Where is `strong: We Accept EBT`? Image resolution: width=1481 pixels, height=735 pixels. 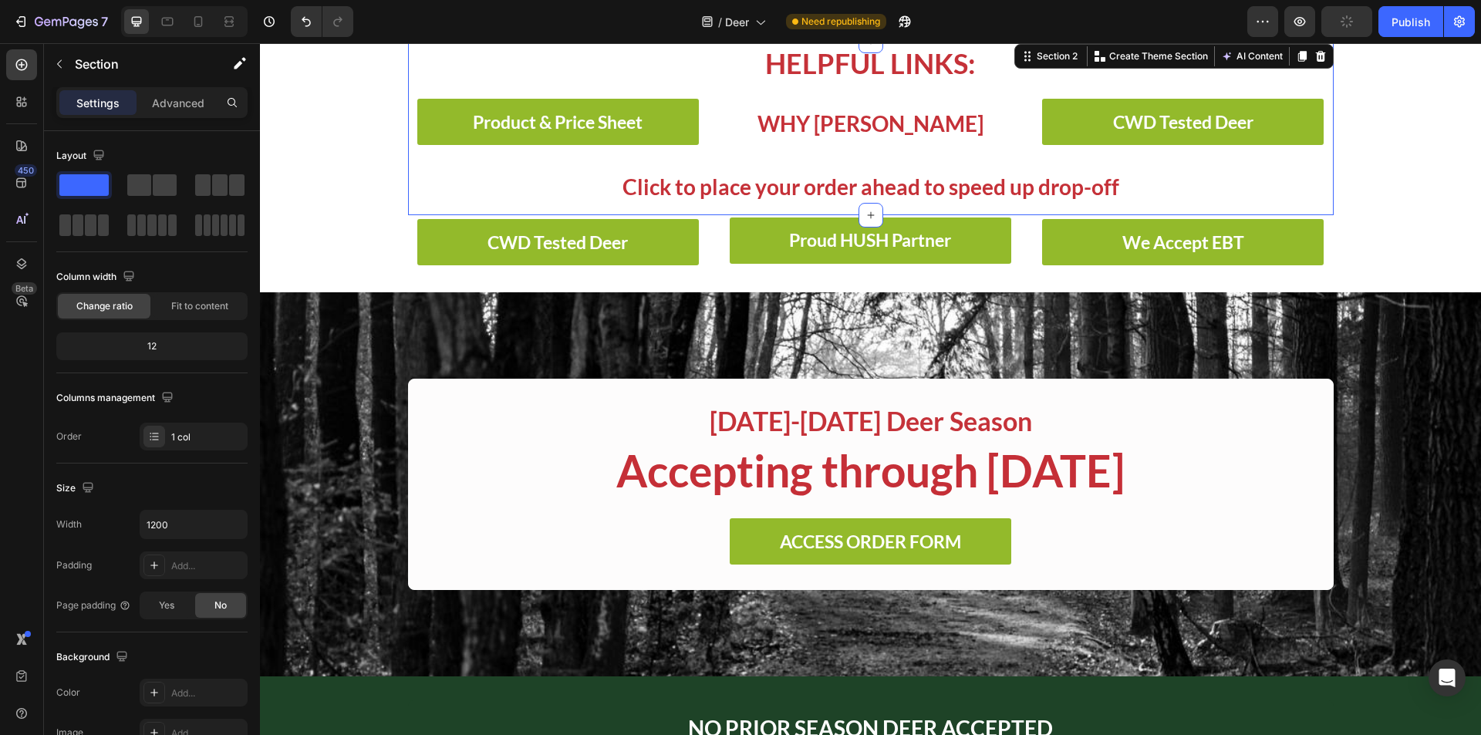
strong: We Accept EBT is located at coordinates (923, 199).